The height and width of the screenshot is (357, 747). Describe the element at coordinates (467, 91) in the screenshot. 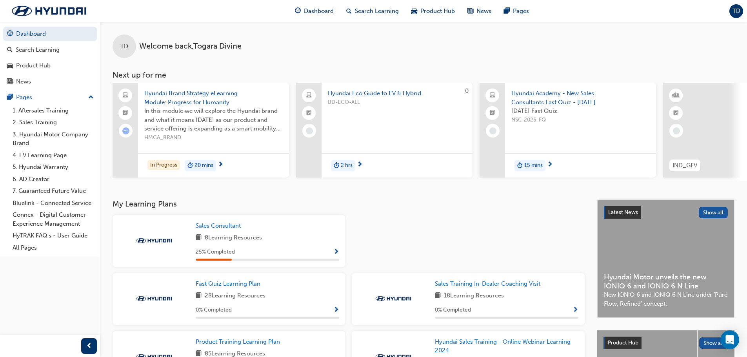

I see `span: 0` at that location.